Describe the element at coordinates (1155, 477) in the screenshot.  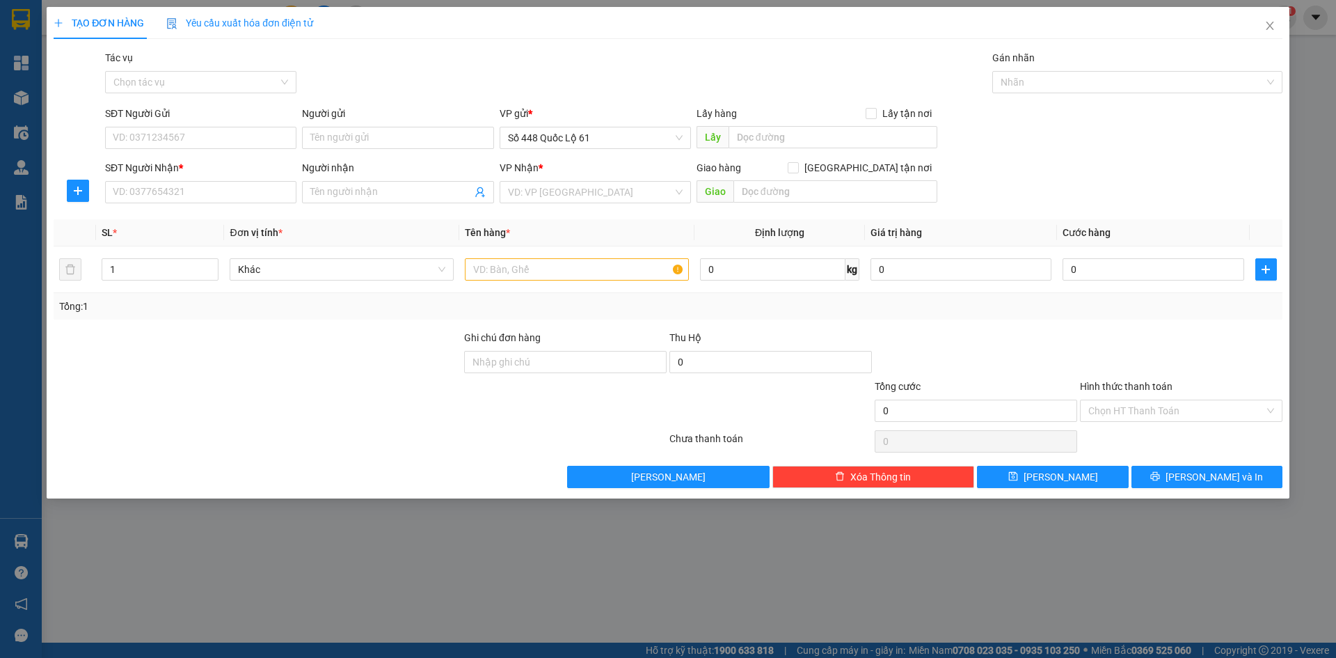
I see `span: printer` at that location.